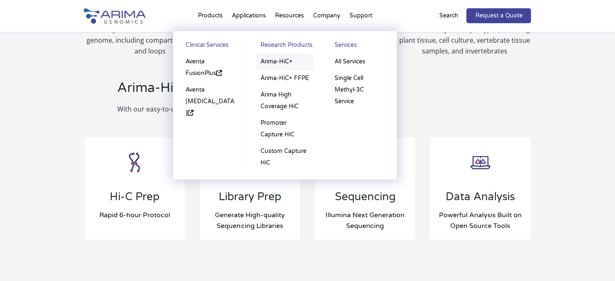 This screenshot has height=281, width=615. Describe the element at coordinates (194, 4) in the screenshot. I see `span: Last name` at that location.